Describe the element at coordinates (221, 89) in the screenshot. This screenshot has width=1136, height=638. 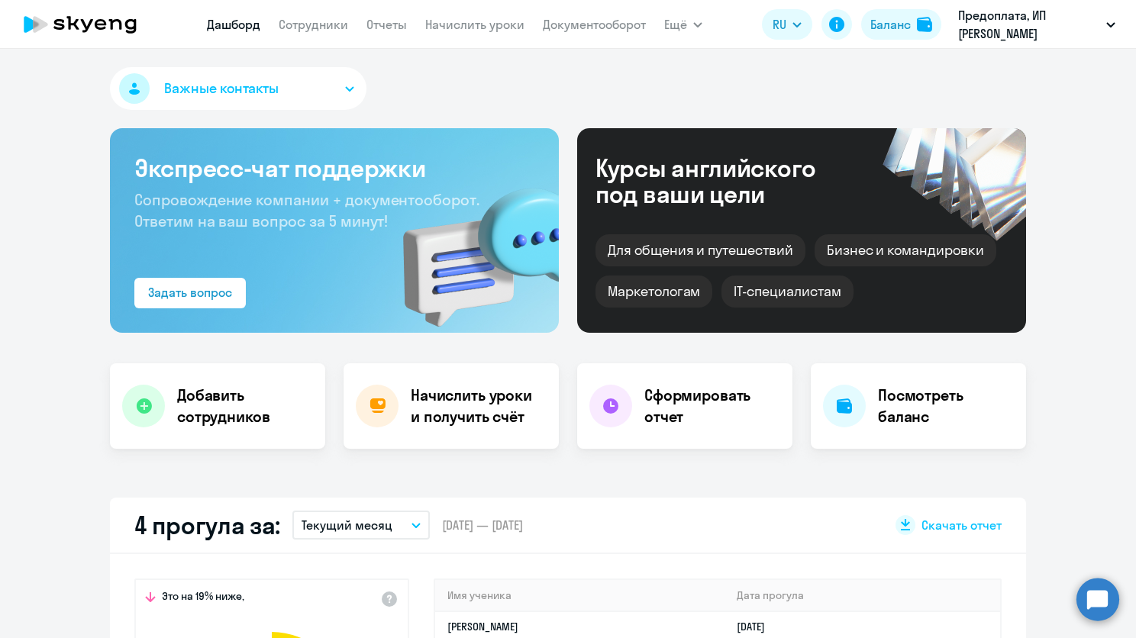
I see `span: Важные контакты` at that location.